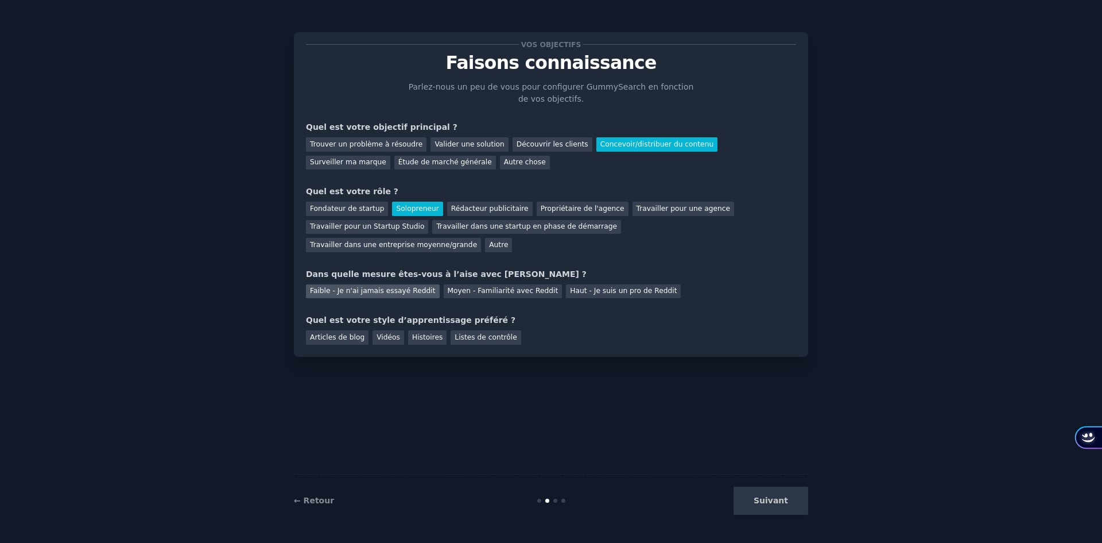 Image resolution: width=1102 pixels, height=543 pixels. What do you see at coordinates (373, 291) in the screenshot?
I see `font: Faible - Je n'ai jamais essayé Reddit` at bounding box center [373, 291].